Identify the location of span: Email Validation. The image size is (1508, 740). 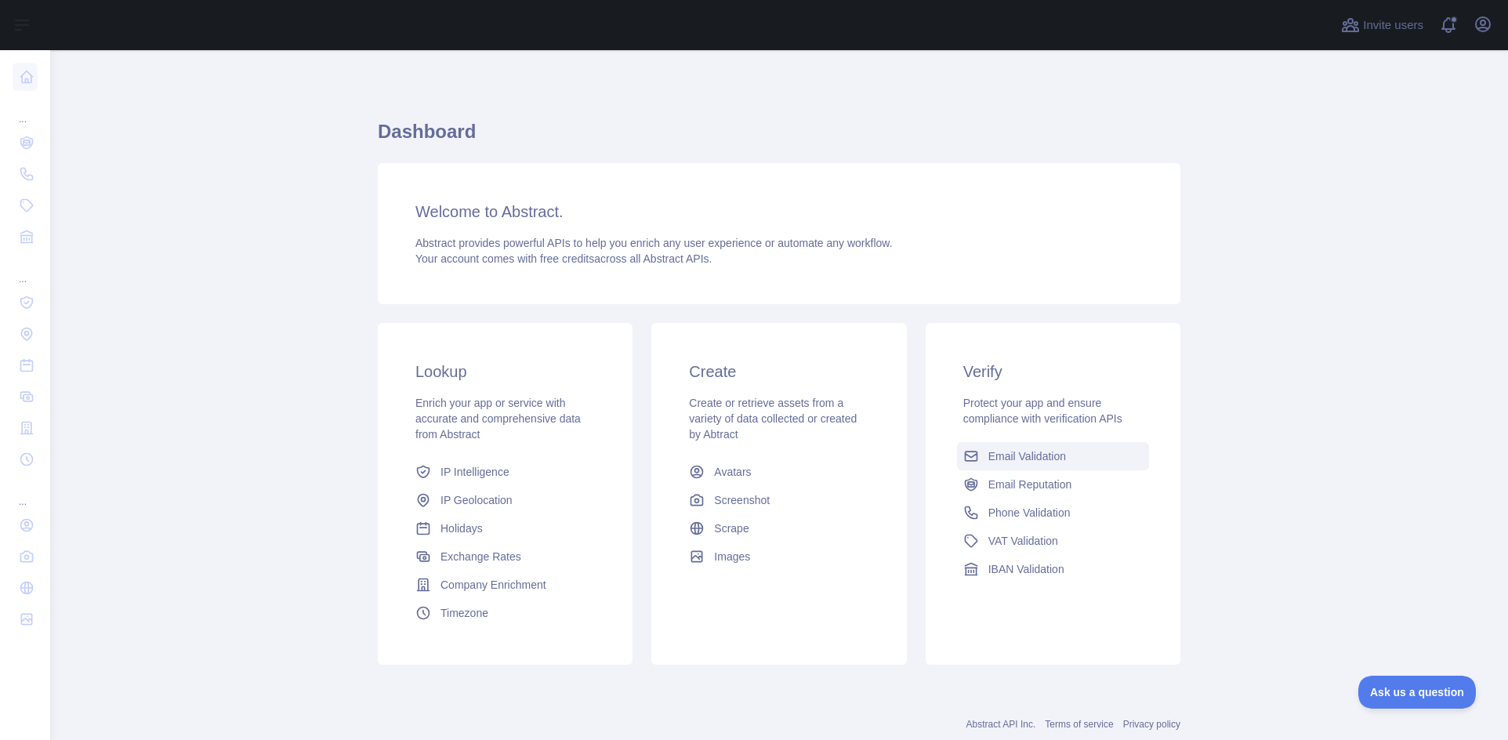
(1027, 456).